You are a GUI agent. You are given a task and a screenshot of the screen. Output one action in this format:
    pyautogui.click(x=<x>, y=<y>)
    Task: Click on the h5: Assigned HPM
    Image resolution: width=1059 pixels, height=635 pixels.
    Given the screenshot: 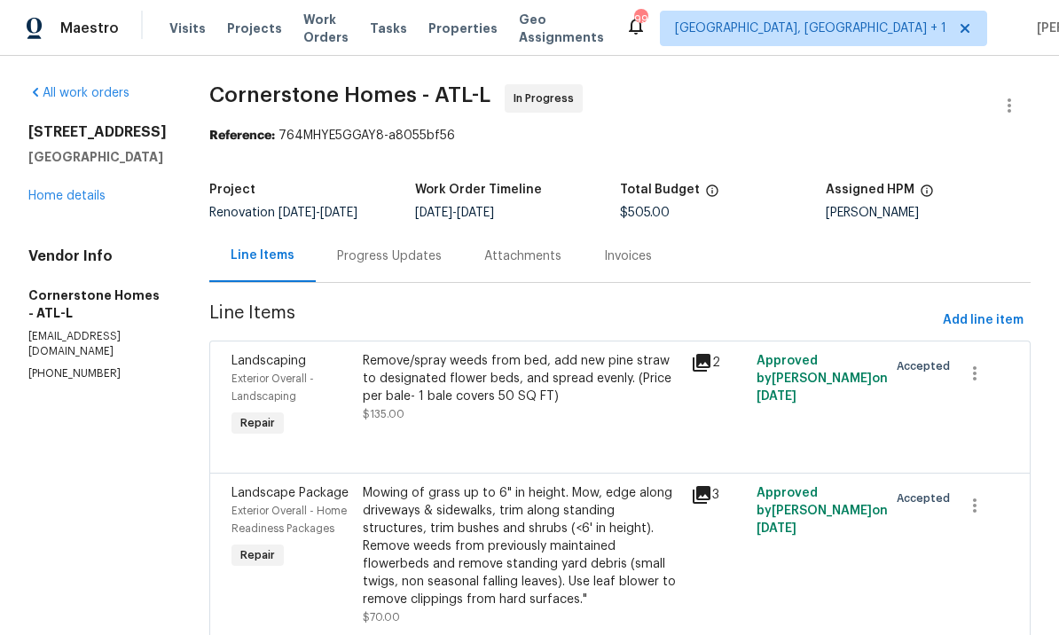 What is the action you would take?
    pyautogui.click(x=870, y=190)
    